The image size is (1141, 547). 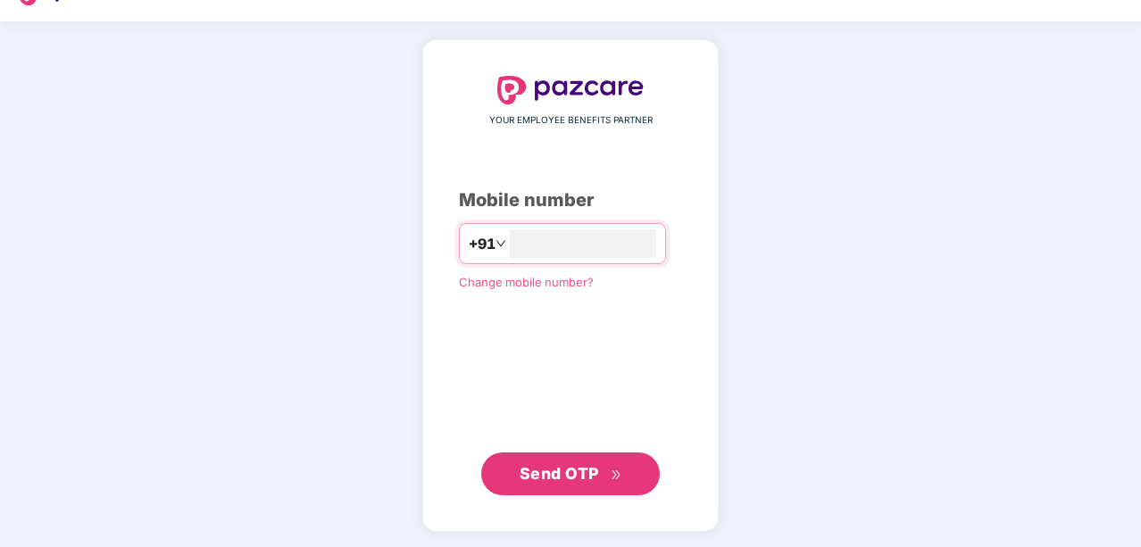 What do you see at coordinates (616, 475) in the screenshot?
I see `span: double-right` at bounding box center [616, 475].